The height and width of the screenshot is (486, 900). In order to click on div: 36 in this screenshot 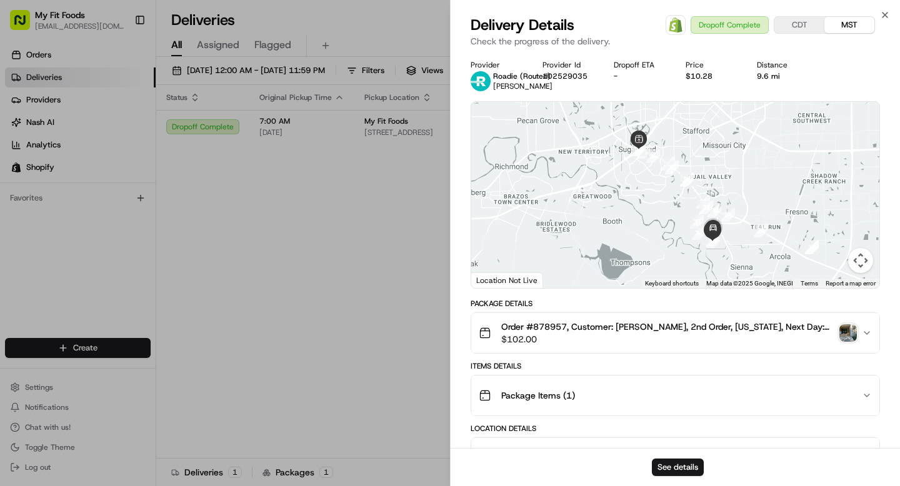, I will do `click(713, 241)`.